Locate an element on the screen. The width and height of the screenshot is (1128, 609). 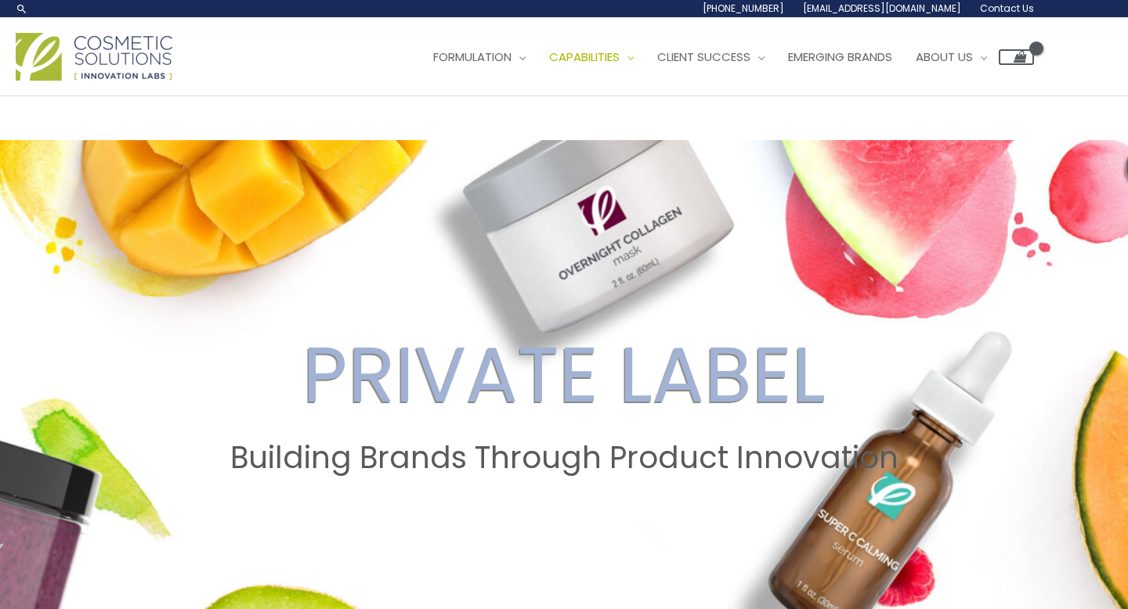
a: About Us is located at coordinates (951, 57).